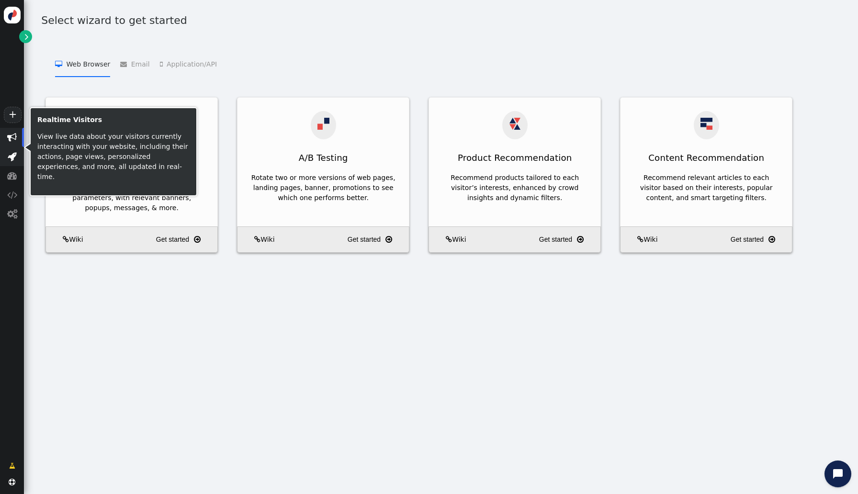  What do you see at coordinates (12, 15) in the screenshot?
I see `img: logo-icon.svg` at bounding box center [12, 15].